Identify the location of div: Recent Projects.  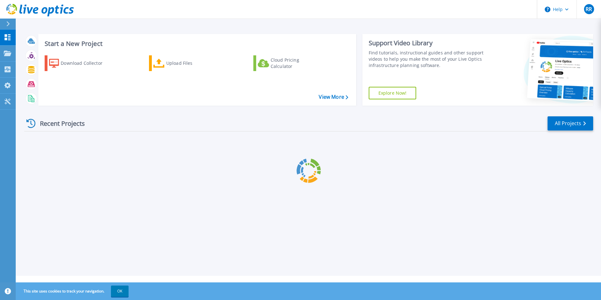
(59, 123).